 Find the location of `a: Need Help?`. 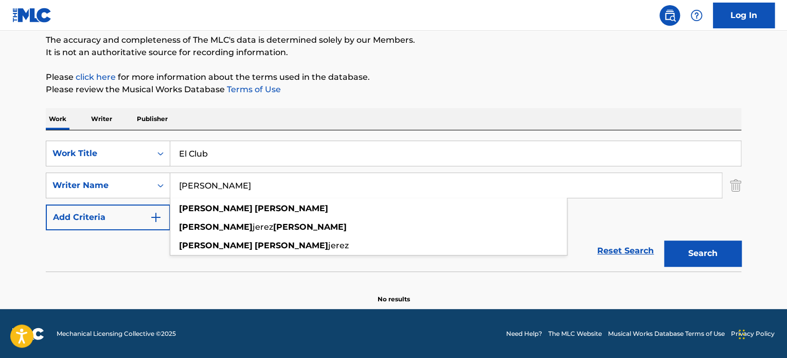

a: Need Help? is located at coordinates (524, 333).